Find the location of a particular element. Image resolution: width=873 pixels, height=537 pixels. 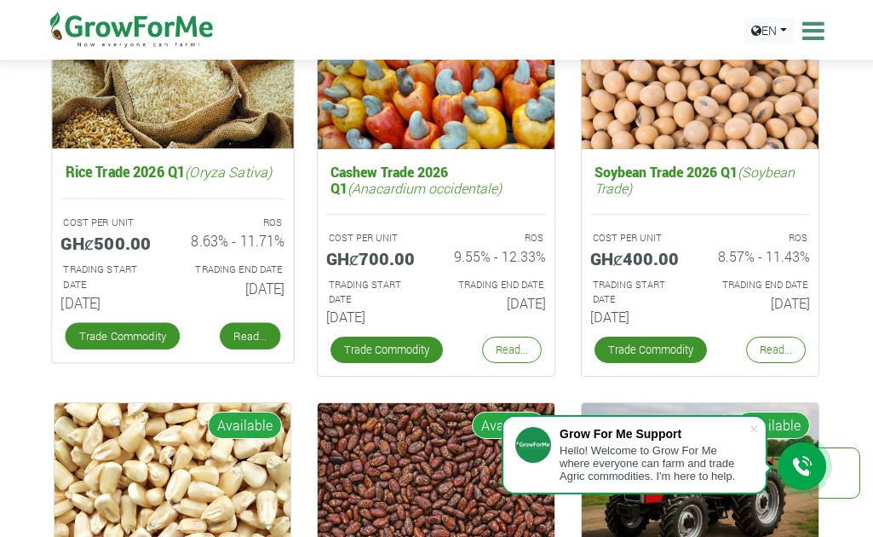

h5: GHȼ400.00 is located at coordinates (639, 258).